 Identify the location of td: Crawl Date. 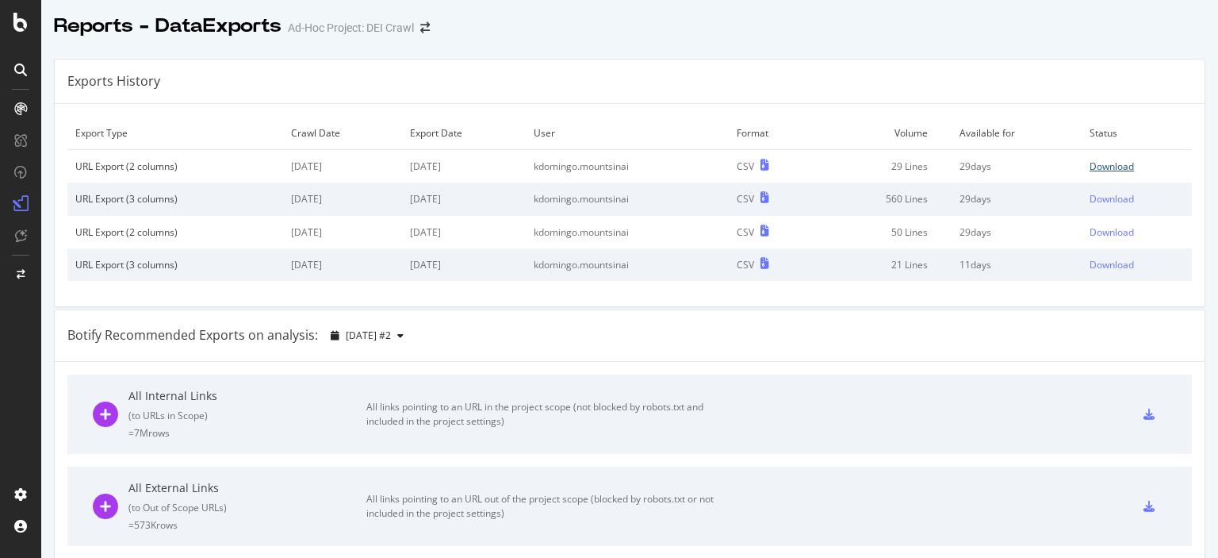
(343, 133).